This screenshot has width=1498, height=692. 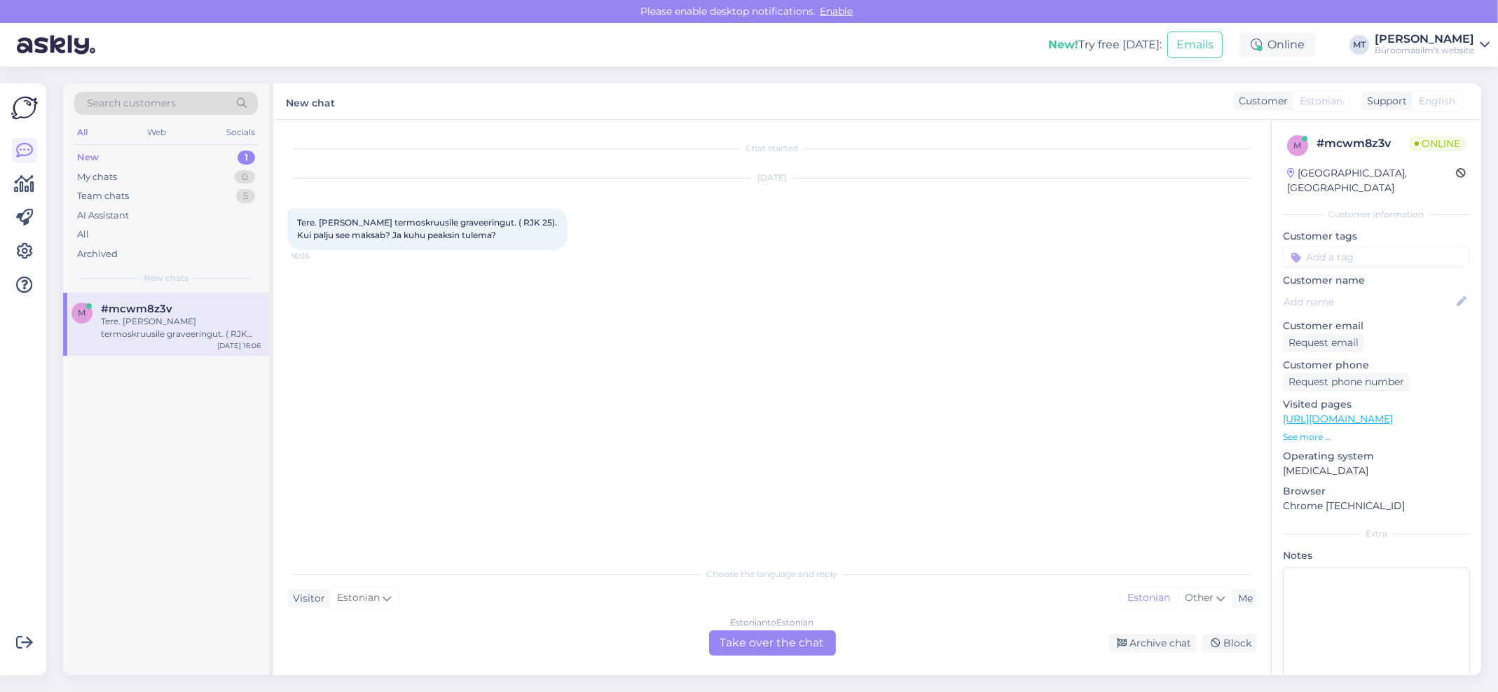 I want to click on div: Web, so click(x=157, y=132).